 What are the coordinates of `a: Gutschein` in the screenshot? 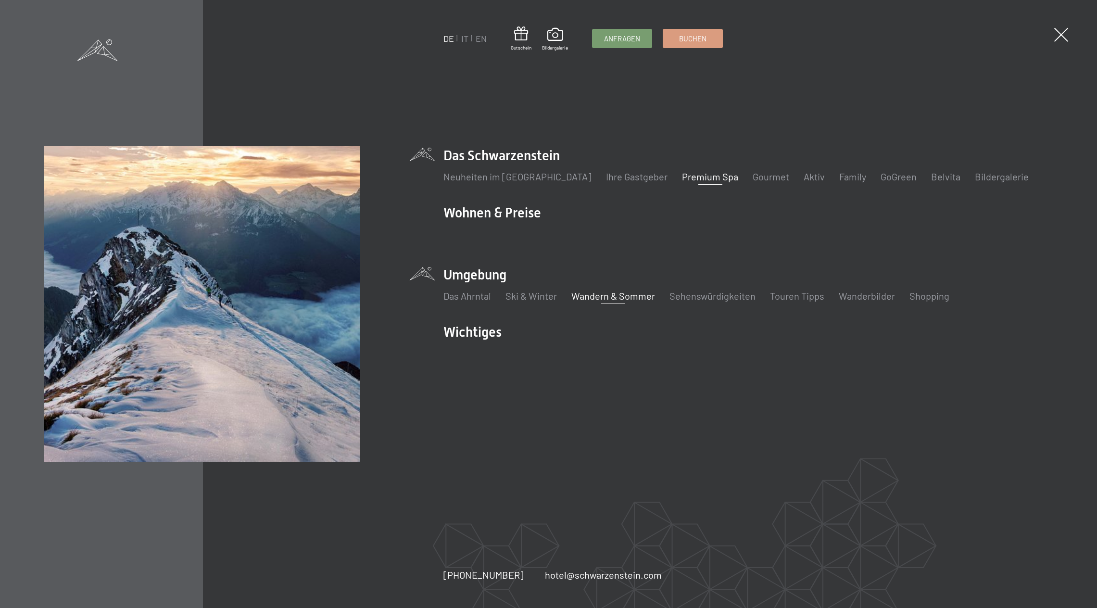 It's located at (521, 38).